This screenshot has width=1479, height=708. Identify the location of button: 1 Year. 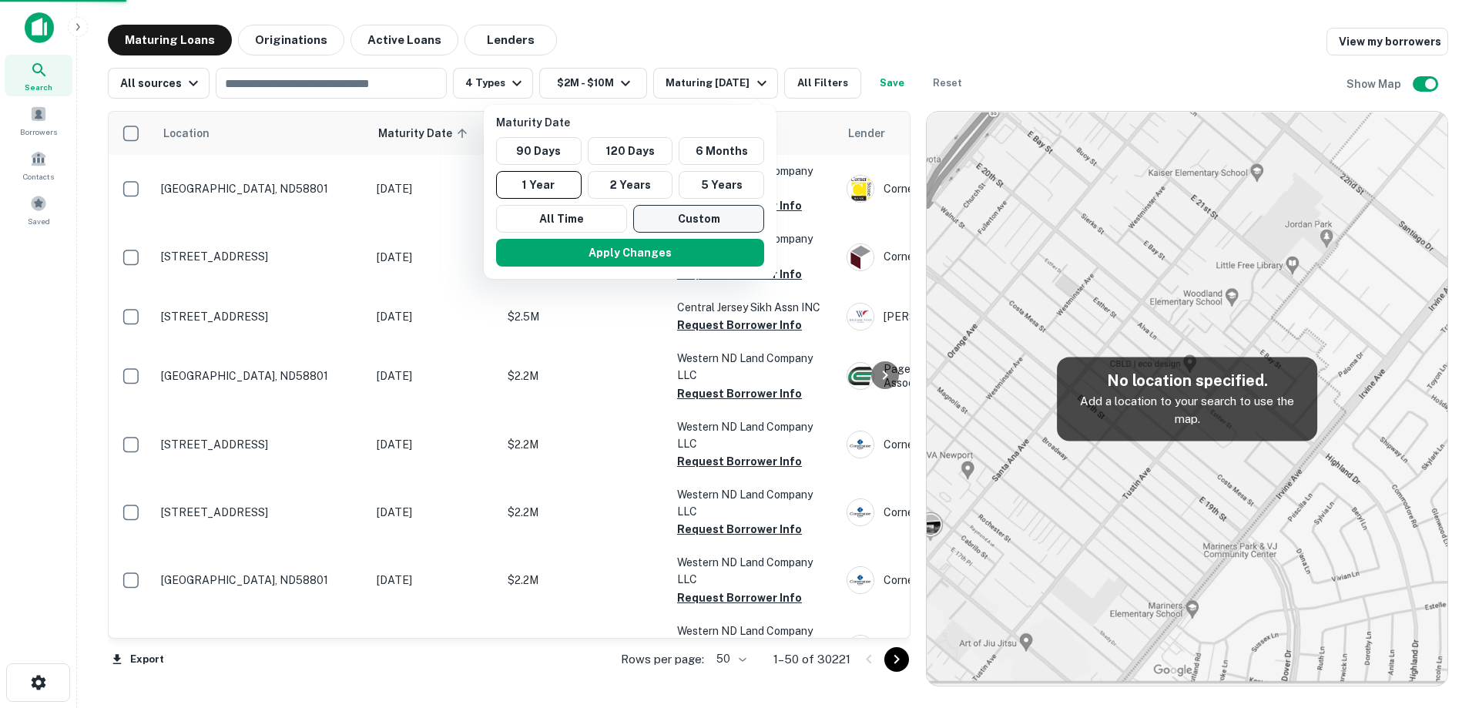
(538, 185).